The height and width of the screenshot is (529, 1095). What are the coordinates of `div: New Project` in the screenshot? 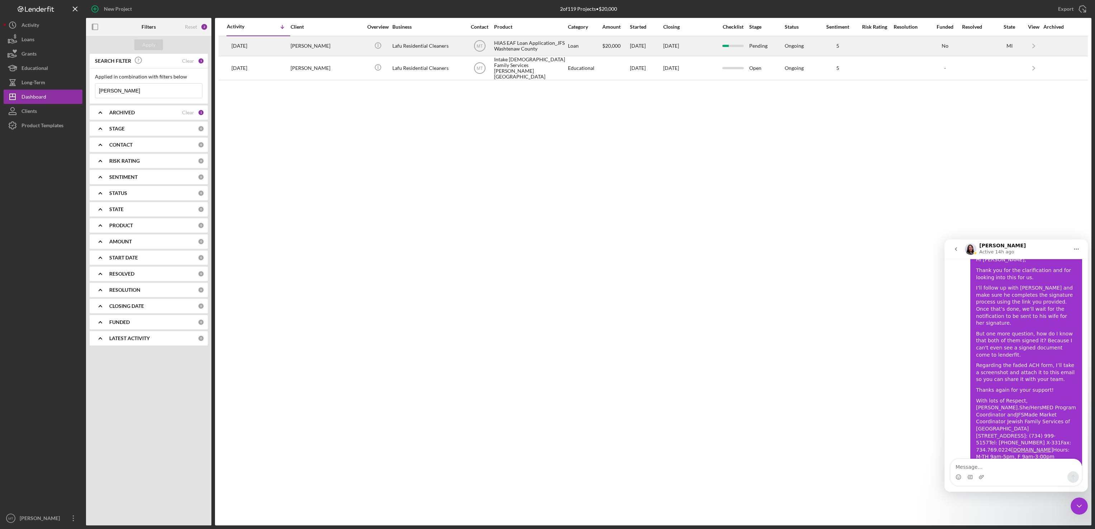 It's located at (118, 9).